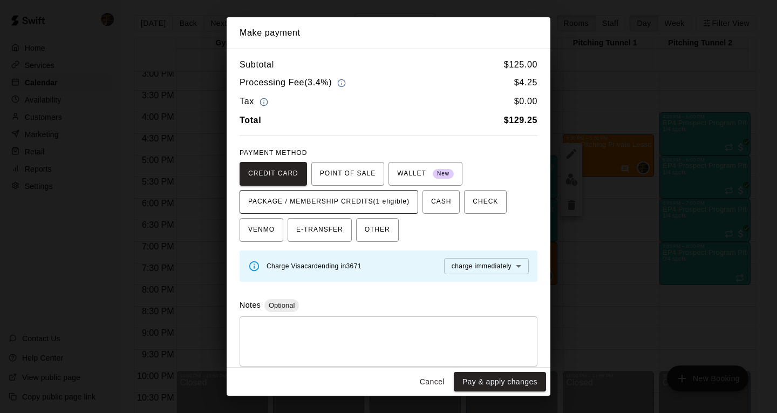 The height and width of the screenshot is (413, 777). I want to click on span: Optional, so click(282, 305).